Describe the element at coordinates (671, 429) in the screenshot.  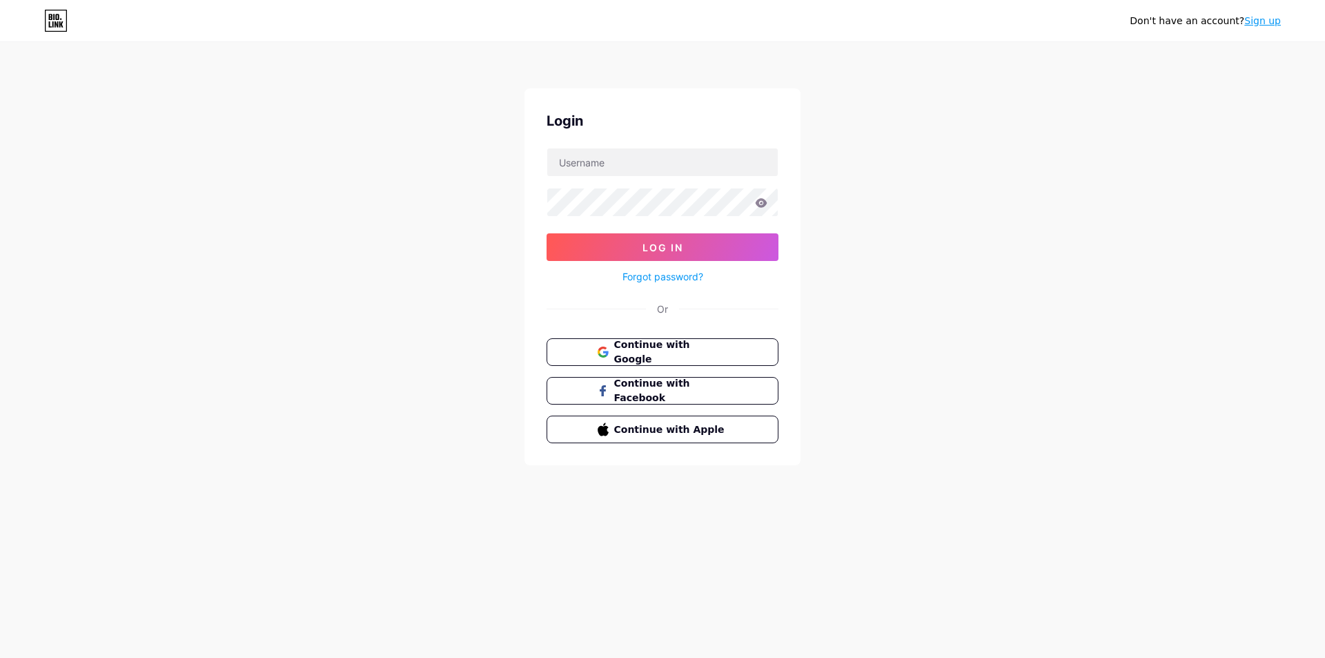
I see `span: Continue with Apple` at that location.